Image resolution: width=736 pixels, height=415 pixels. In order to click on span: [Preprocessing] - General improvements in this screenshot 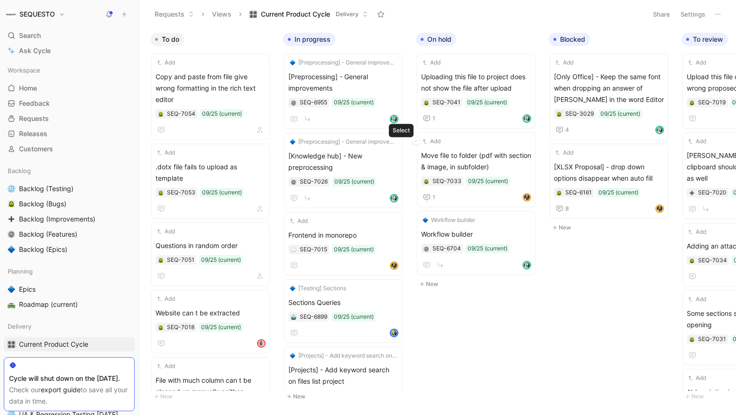, I will do `click(343, 83)`.